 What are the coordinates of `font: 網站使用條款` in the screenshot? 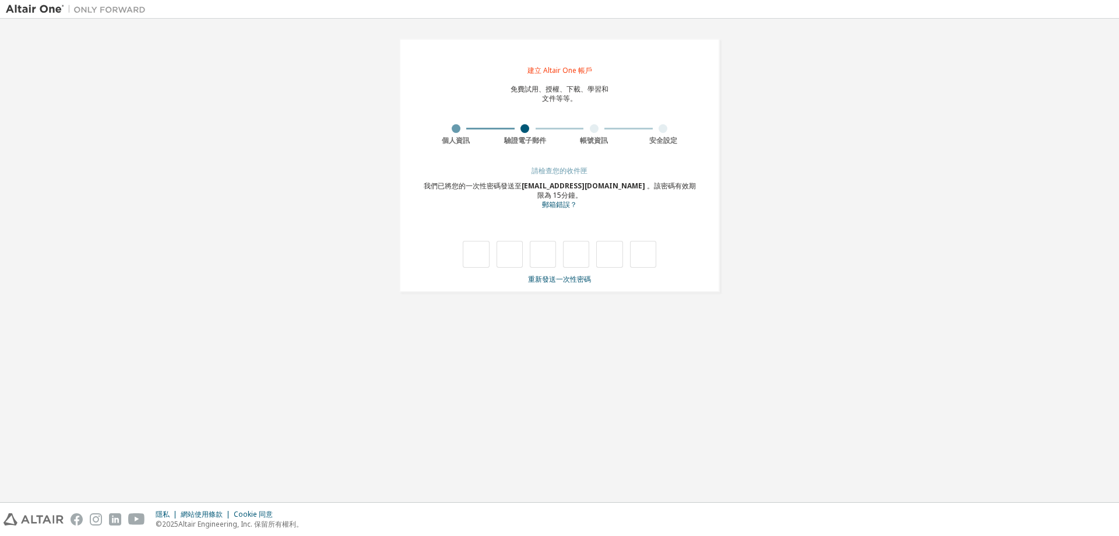 It's located at (202, 513).